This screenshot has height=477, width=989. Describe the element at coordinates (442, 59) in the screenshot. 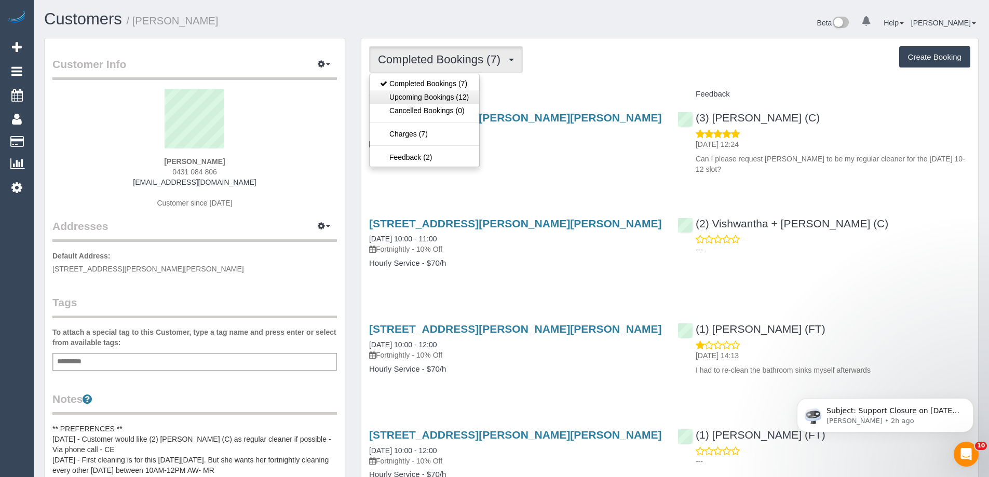

I see `span: Completed Bookings (7)` at that location.